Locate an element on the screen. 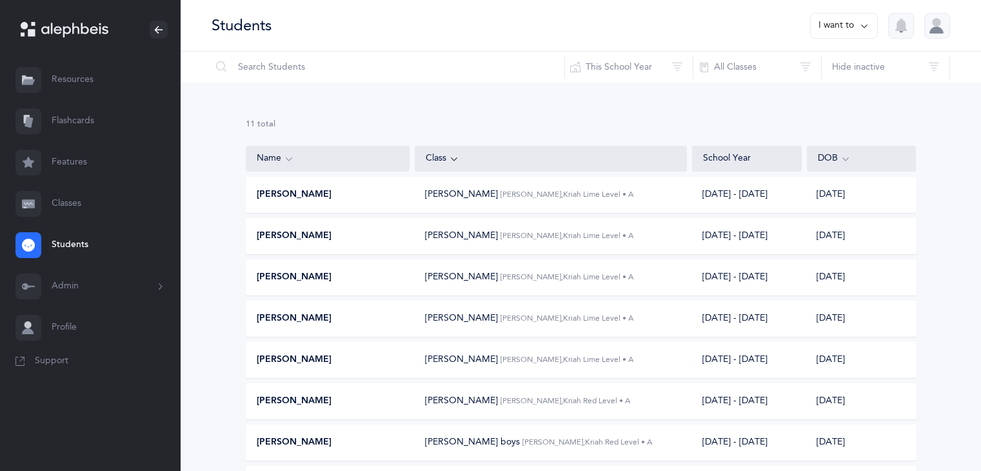  div: 11 is located at coordinates (581, 124).